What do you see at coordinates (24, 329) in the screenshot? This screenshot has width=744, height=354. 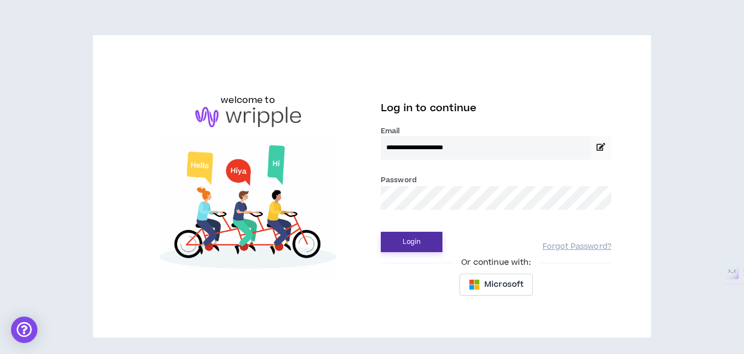 I see `div: Open Intercom Messenger` at bounding box center [24, 329].